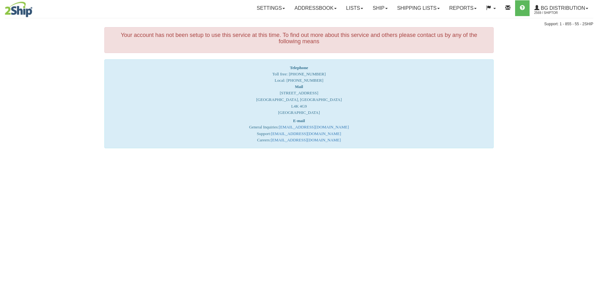 The image size is (598, 301). I want to click on a: Lists, so click(354, 8).